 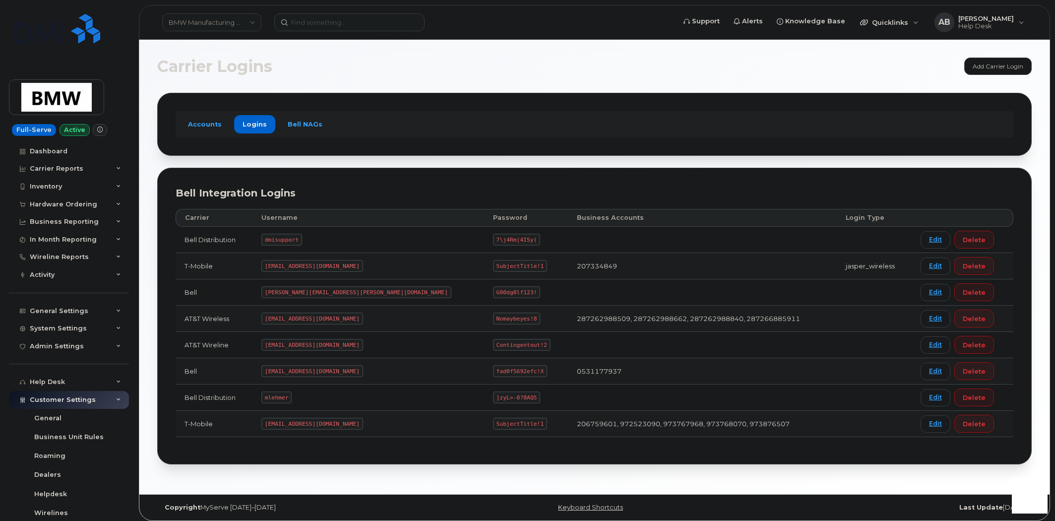 I want to click on code: Nomaybeyes!8, so click(x=517, y=319).